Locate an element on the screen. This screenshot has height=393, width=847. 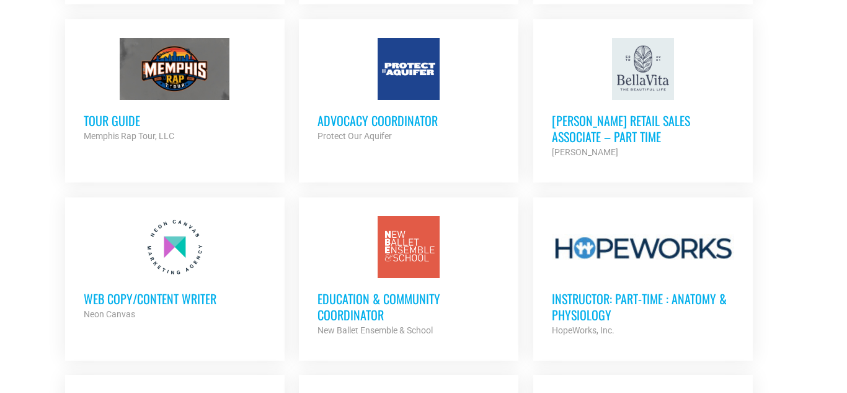
strong: Neon Canvas is located at coordinates (109, 314).